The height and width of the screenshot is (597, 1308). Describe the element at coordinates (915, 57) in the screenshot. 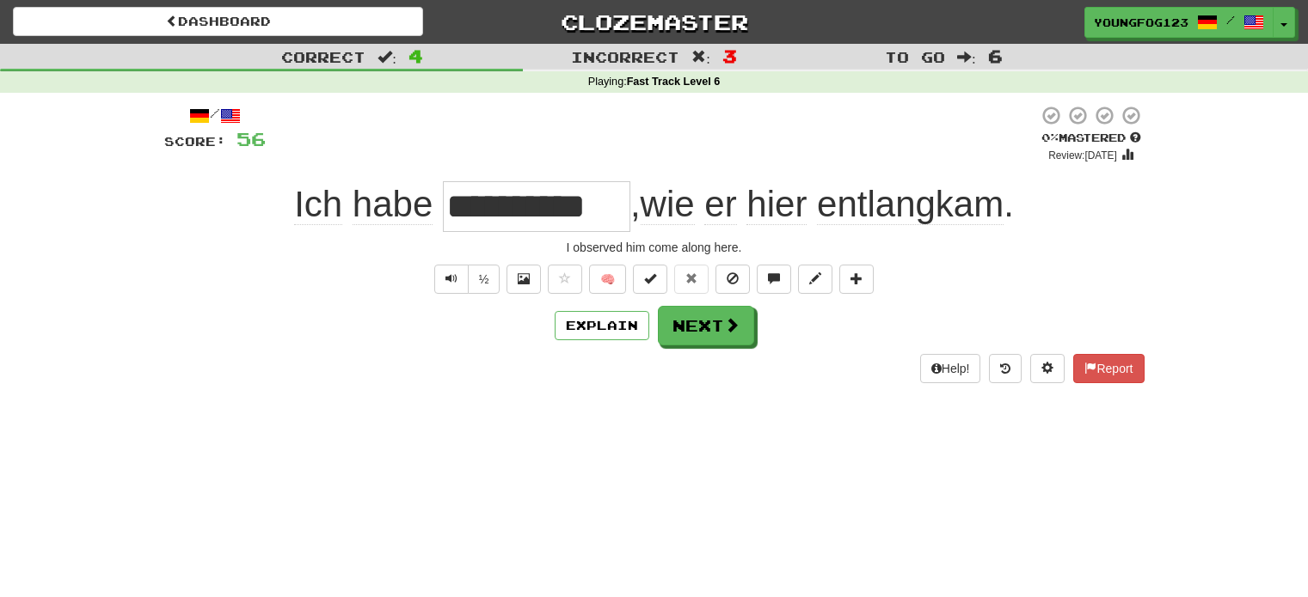

I see `span: To go` at that location.